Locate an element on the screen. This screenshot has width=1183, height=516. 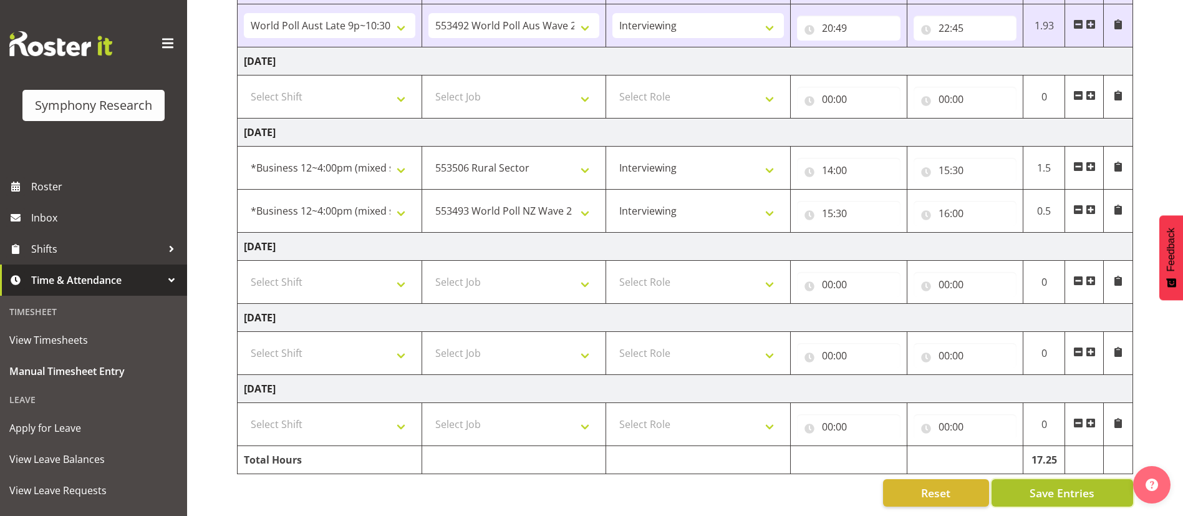
button: Feedback - Show survey is located at coordinates (1171, 258).